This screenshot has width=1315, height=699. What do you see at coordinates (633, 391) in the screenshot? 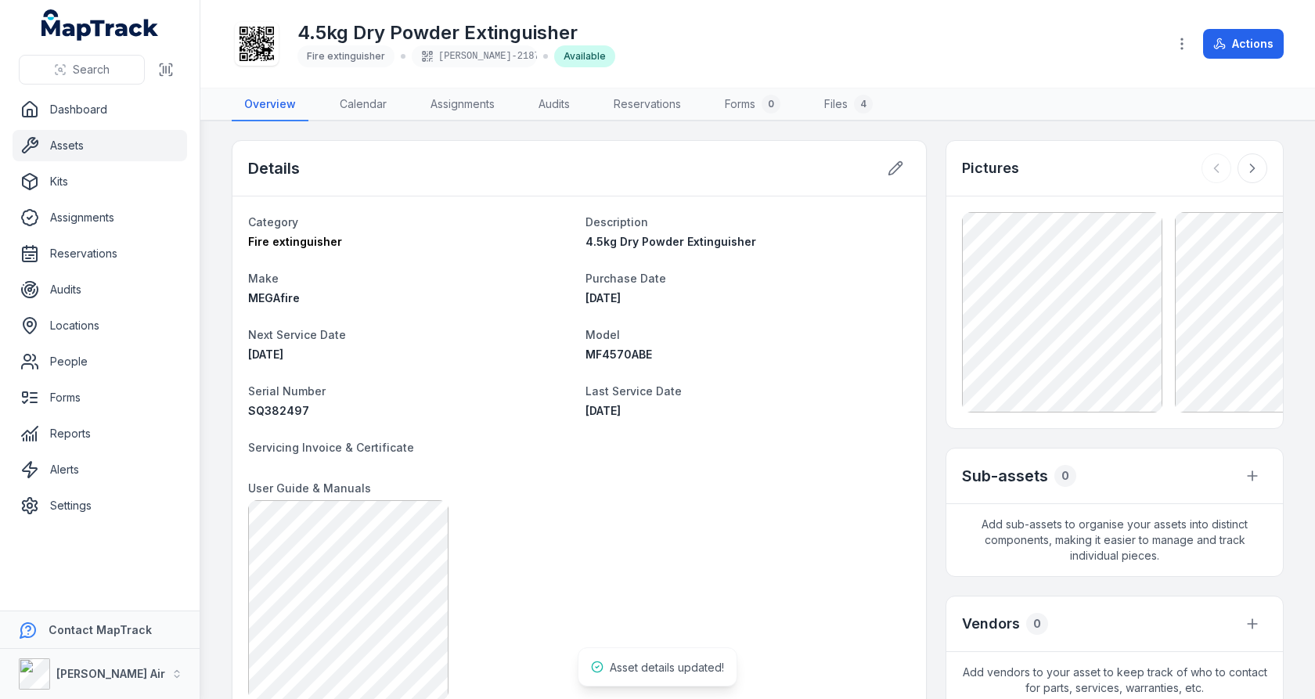
I see `span: Last Service Date` at bounding box center [633, 391].